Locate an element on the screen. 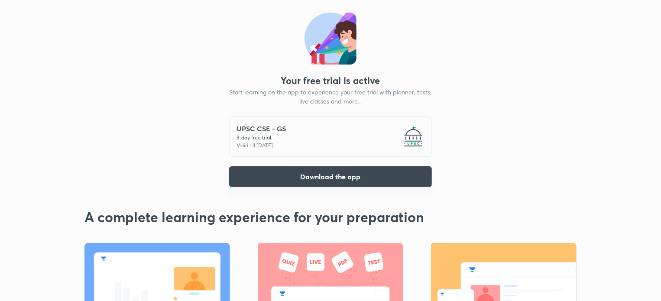 The width and height of the screenshot is (661, 301). p: 3 -day free trial is located at coordinates (261, 138).